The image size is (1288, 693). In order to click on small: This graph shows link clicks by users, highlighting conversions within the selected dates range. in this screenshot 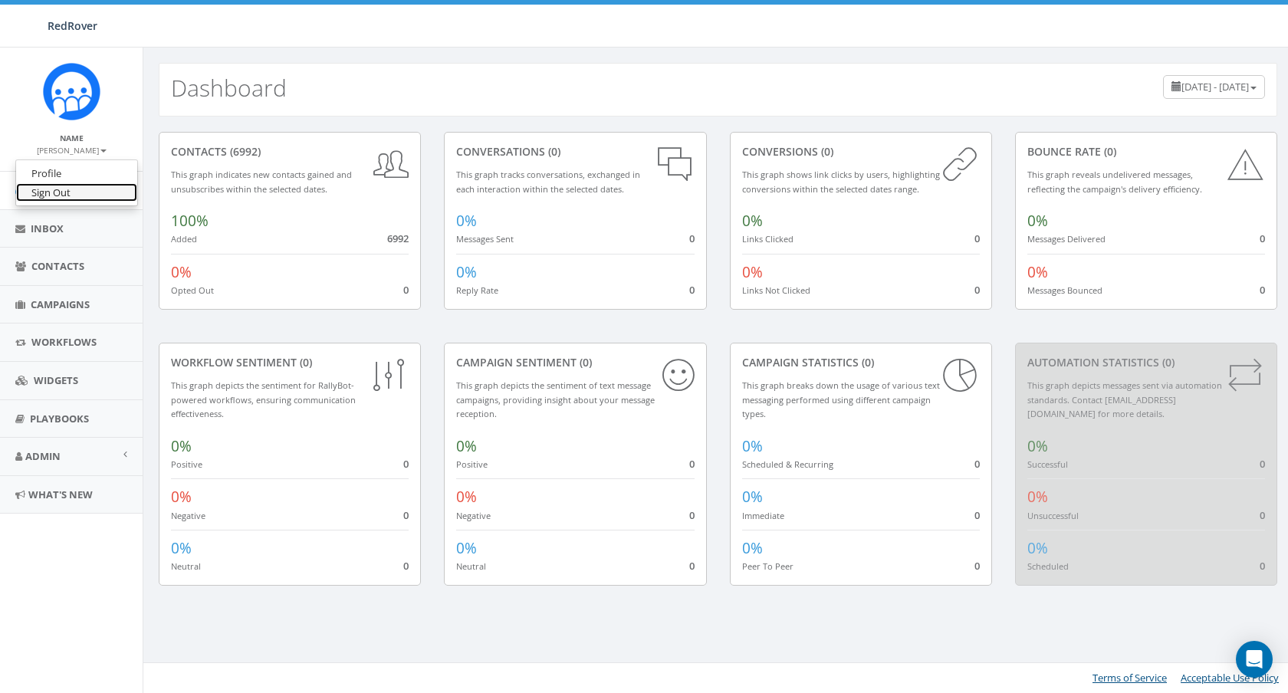, I will do `click(841, 182)`.